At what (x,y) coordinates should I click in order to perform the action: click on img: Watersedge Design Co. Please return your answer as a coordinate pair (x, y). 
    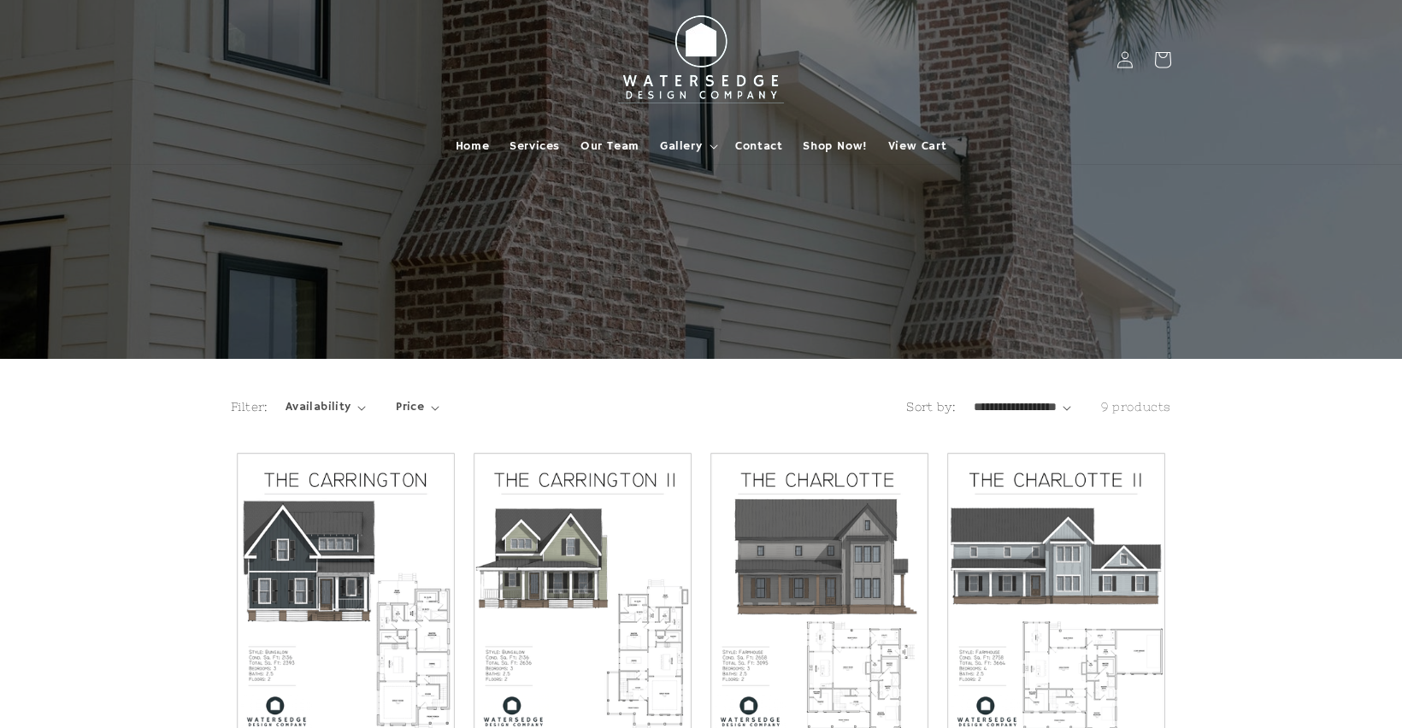
    Looking at the image, I should click on (701, 60).